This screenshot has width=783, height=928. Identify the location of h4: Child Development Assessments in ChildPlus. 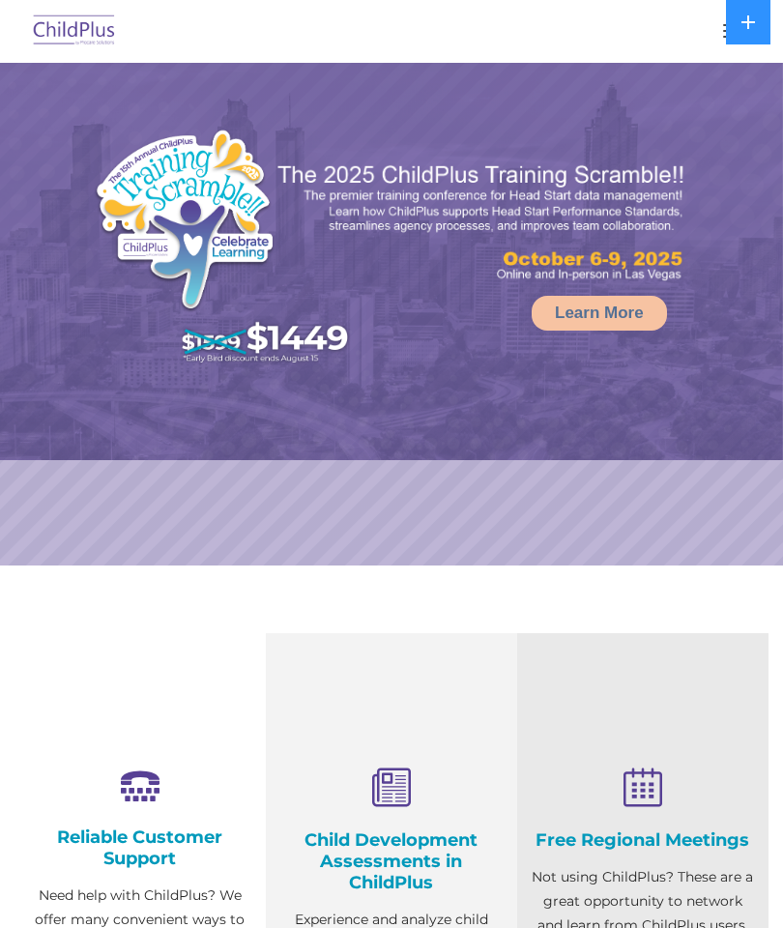
(392, 862).